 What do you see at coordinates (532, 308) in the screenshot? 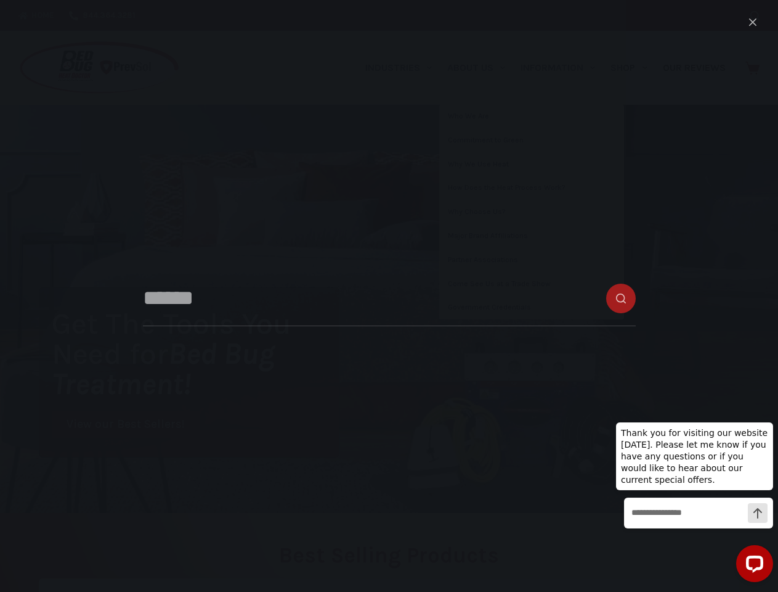
I see `a: Government Credentials` at bounding box center [532, 308].